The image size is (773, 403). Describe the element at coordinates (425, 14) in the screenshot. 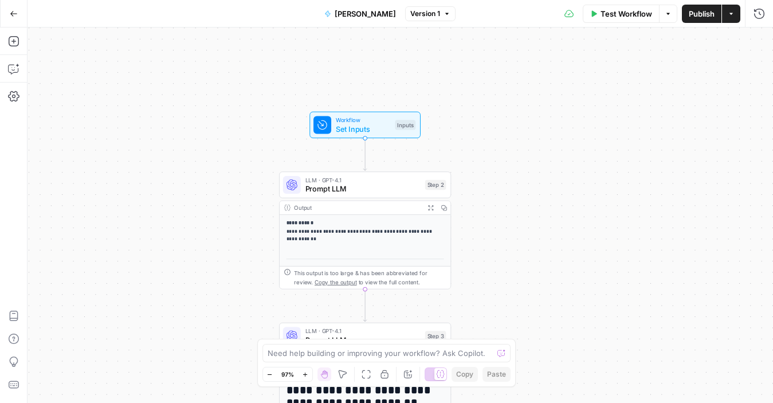

I see `span: Version 1` at that location.